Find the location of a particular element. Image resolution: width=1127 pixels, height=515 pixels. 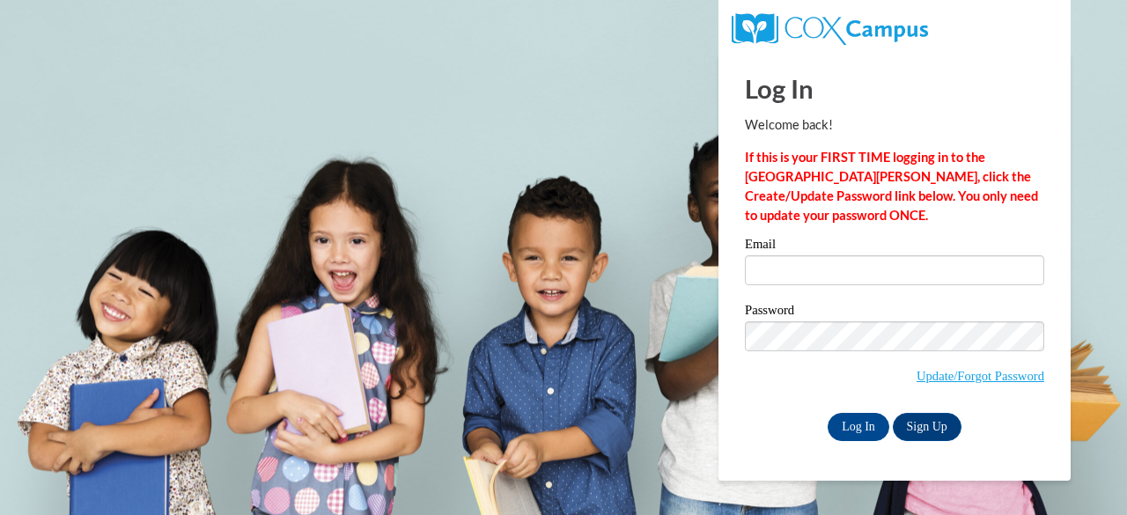

input: Log In is located at coordinates (858, 427).